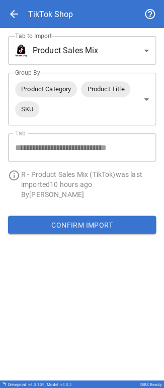 The width and height of the screenshot is (164, 388). Describe the element at coordinates (36, 384) in the screenshot. I see `span: v 6.0.109` at that location.